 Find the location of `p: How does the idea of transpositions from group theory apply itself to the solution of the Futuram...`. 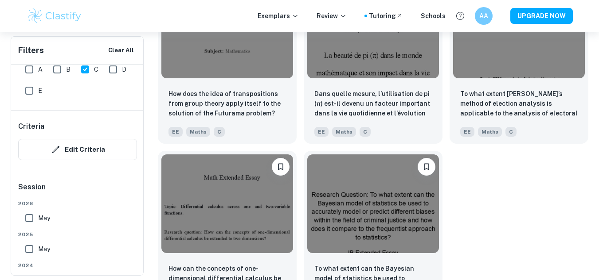

p: How does the idea of transpositions from group theory apply itself to the solution of the Futuram... is located at coordinates (227, 104).